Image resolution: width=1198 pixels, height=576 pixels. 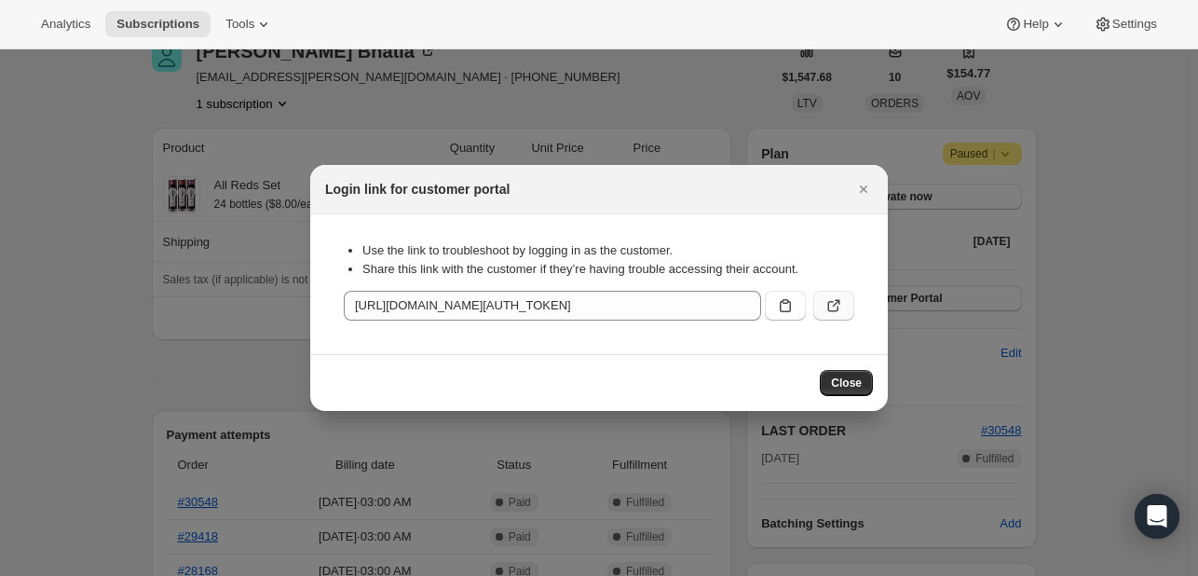 What do you see at coordinates (846, 383) in the screenshot?
I see `span: Close` at bounding box center [846, 383].